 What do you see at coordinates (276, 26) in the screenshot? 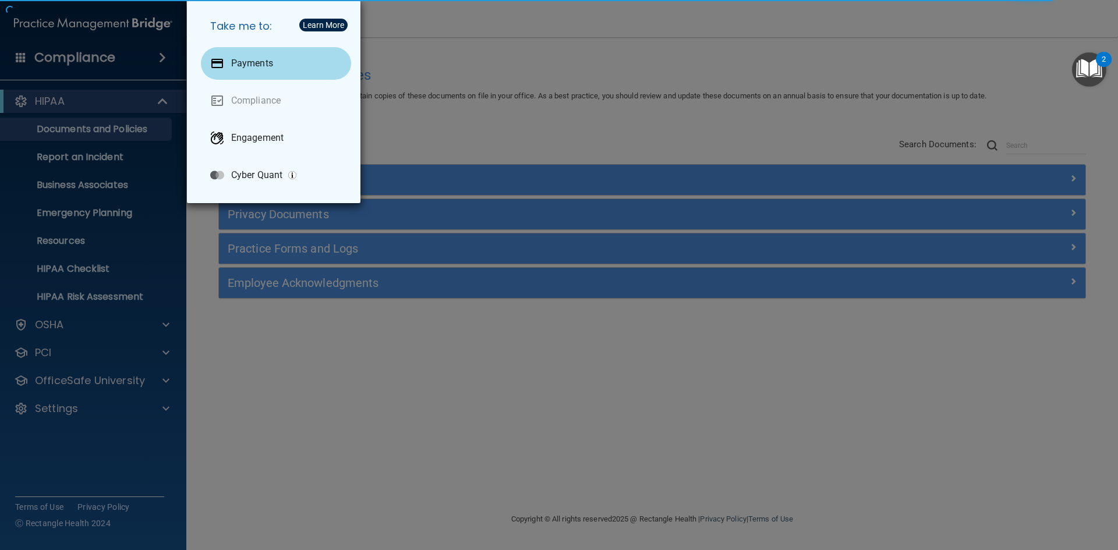
I see `h5: Take me to:` at bounding box center [276, 26].